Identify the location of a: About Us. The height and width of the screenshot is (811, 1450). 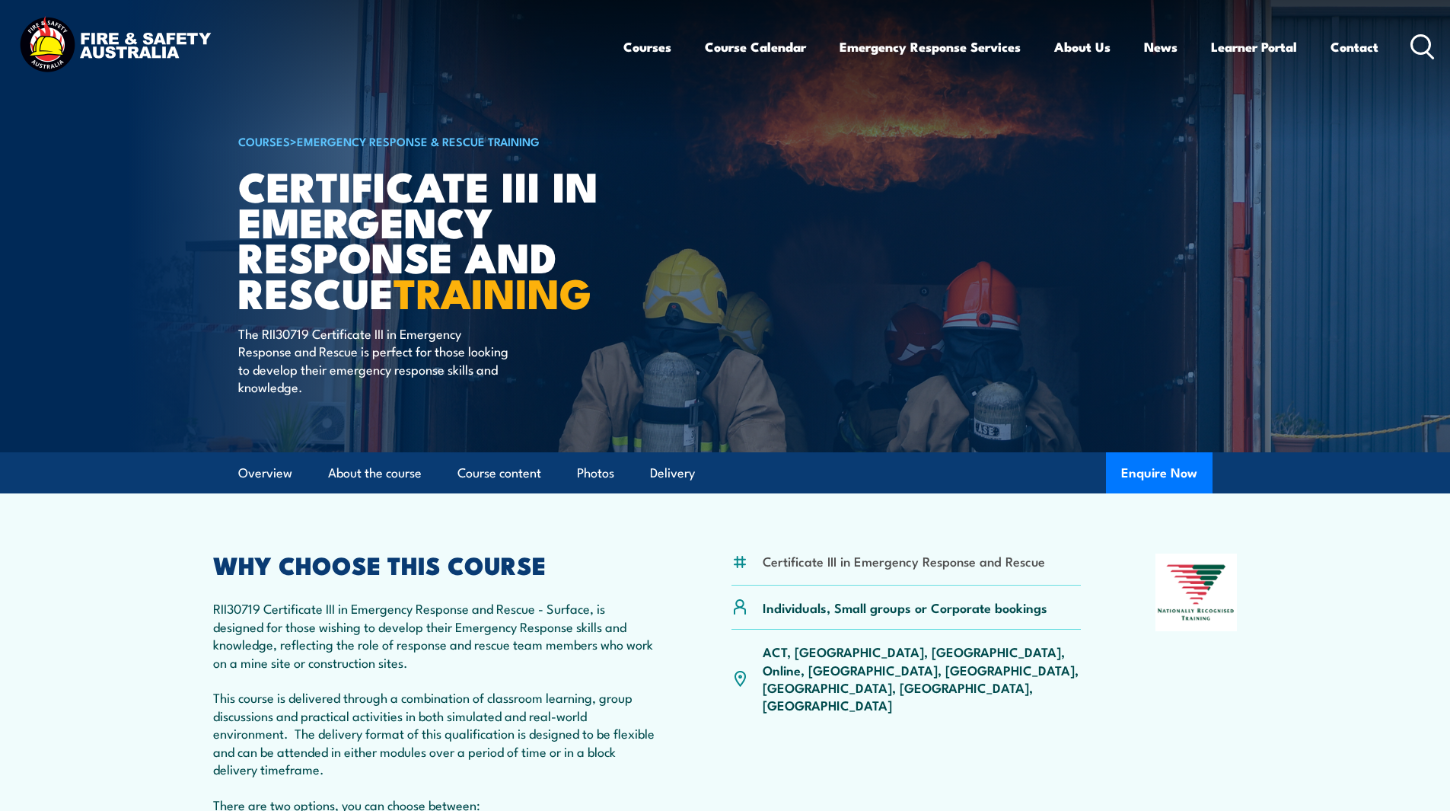
(1082, 46).